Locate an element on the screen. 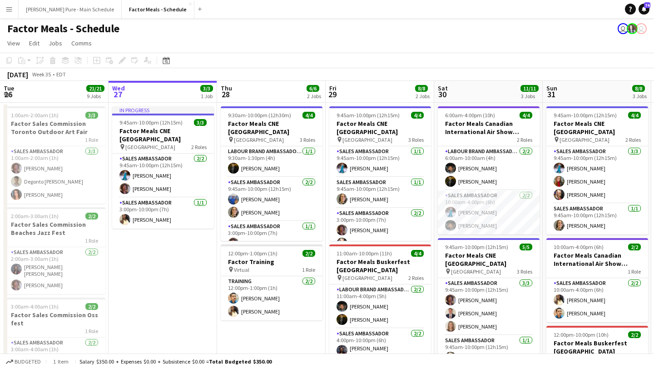  span: Total Budgeted $350.00 is located at coordinates (240, 361).